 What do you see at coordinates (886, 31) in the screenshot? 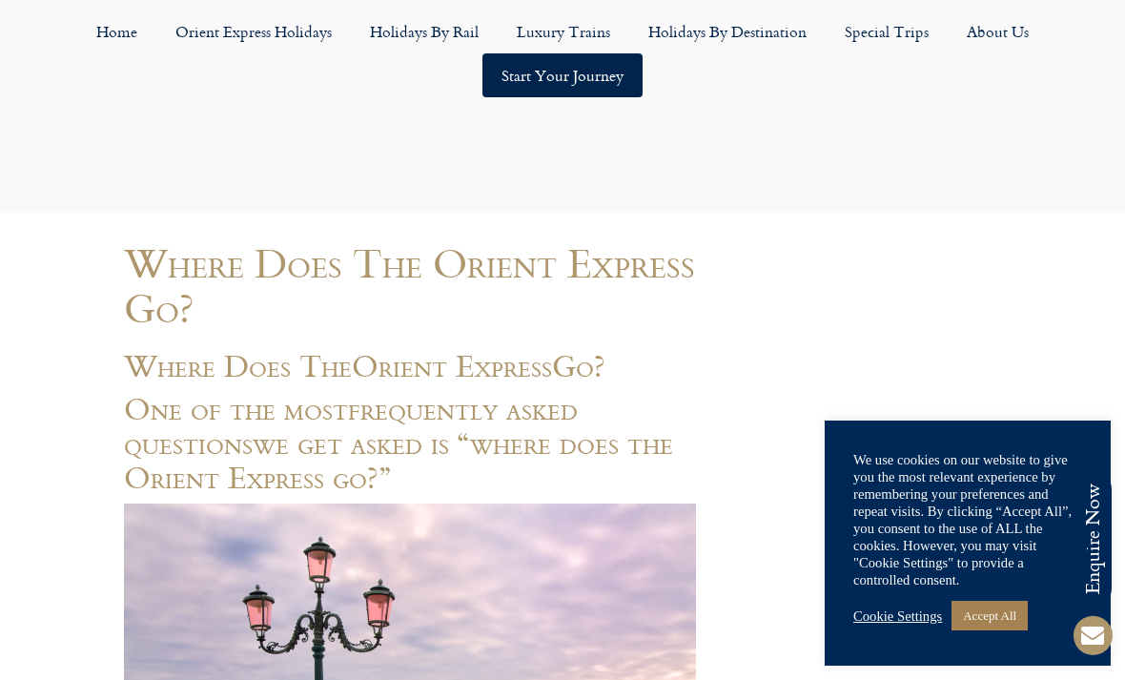
I see `a: Special Trips` at bounding box center [886, 31].